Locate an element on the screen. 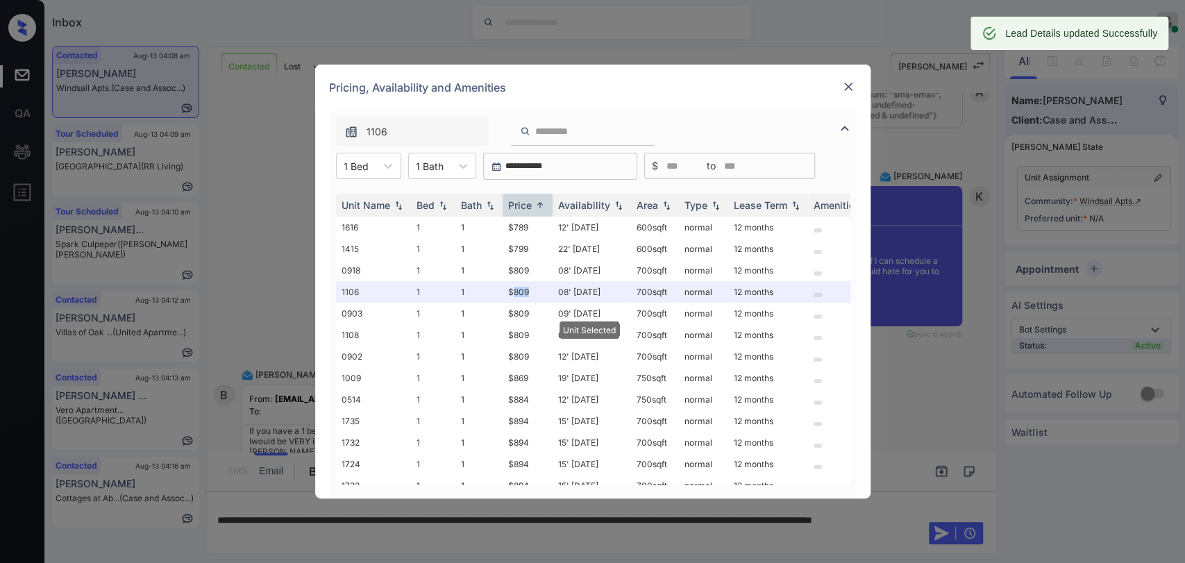 This screenshot has width=1185, height=563. td: $884 is located at coordinates (528, 399).